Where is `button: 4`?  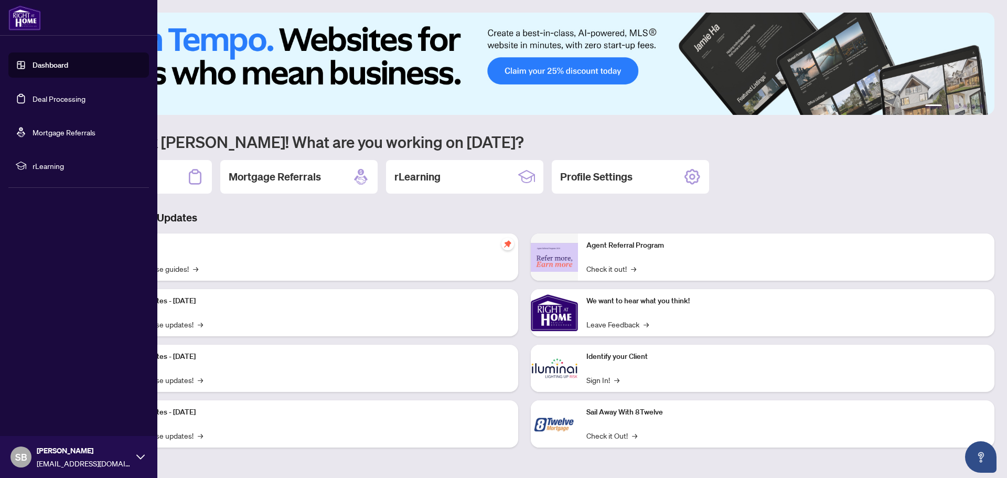
button: 4 is located at coordinates (965, 106).